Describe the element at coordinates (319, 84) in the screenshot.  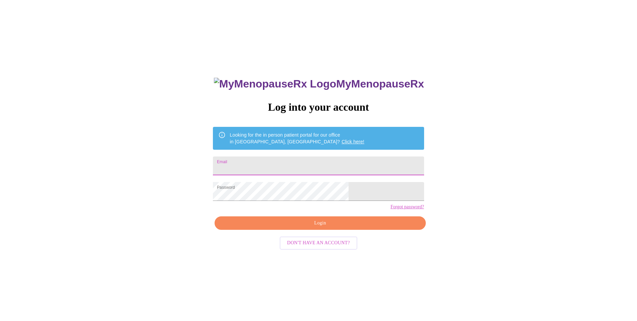
I see `h3: MyMenopauseRx` at that location.